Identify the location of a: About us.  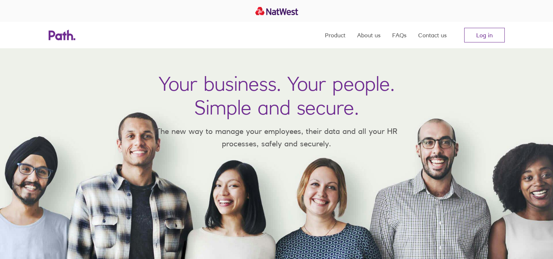
(369, 35).